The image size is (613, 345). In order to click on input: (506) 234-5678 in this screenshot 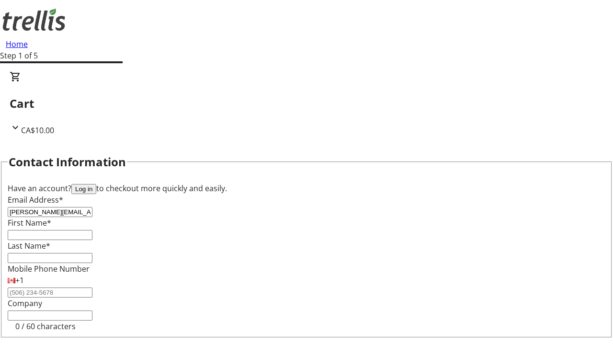, I will do `click(50, 292)`.